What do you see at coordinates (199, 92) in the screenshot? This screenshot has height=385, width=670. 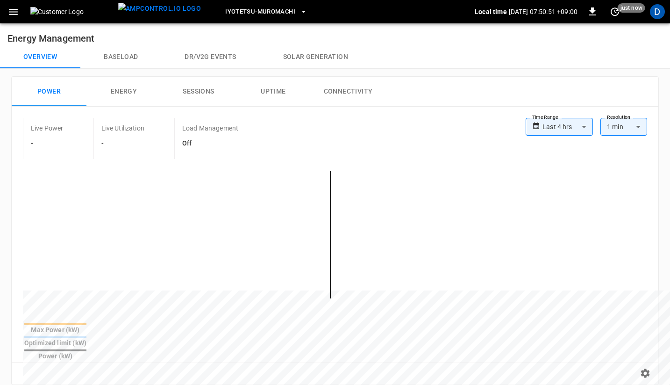 I see `button: Sessions` at bounding box center [199, 92].